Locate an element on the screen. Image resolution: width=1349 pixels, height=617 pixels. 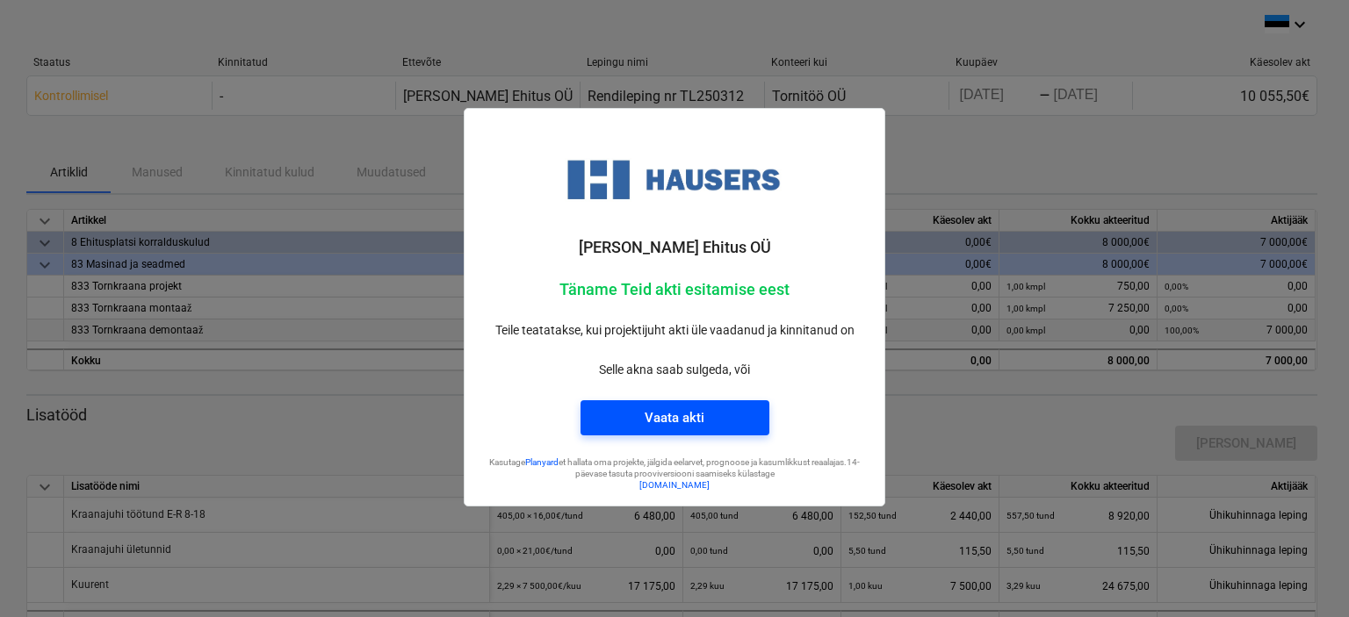
p: Täname Teid akti esitamise eest is located at coordinates (674, 290).